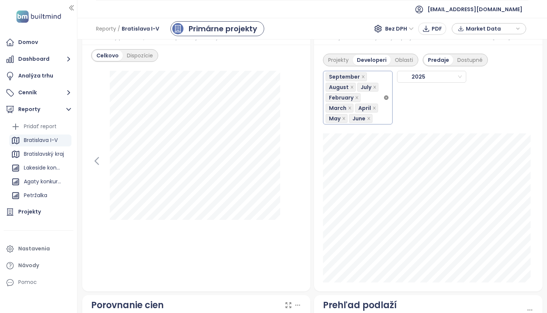  Describe the element at coordinates (28, 42) in the screenshot. I see `div: Domov` at that location.